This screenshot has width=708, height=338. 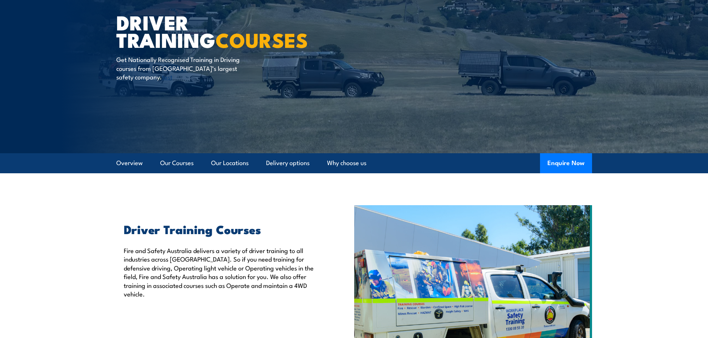 What do you see at coordinates (208, 30) in the screenshot?
I see `h1: Driver Training` at bounding box center [208, 30].